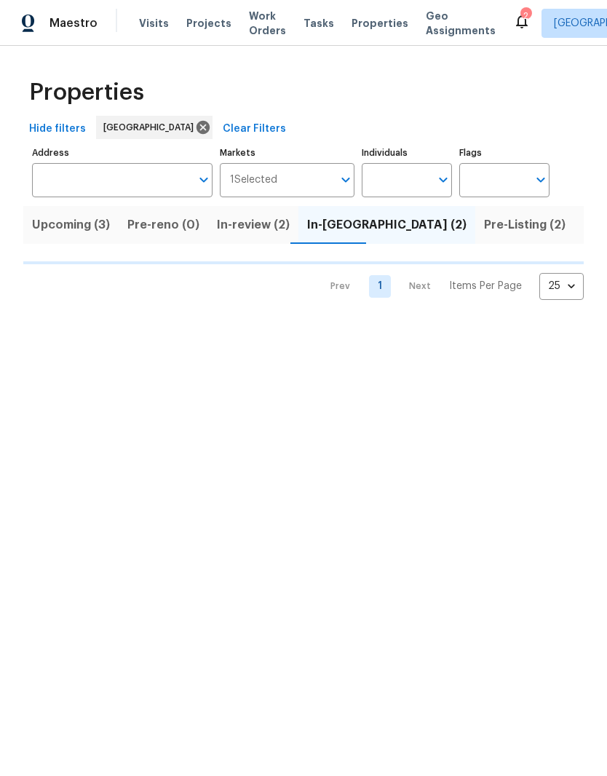 The height and width of the screenshot is (776, 607). Describe the element at coordinates (163, 225) in the screenshot. I see `span: Pre-reno (0)` at that location.